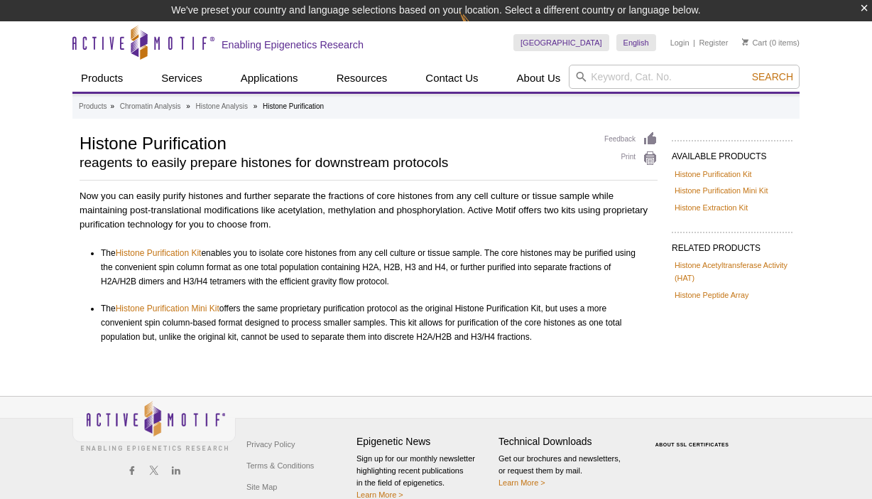 The width and height of the screenshot is (872, 499). Describe the element at coordinates (732, 271) in the screenshot. I see `a: Histone Acetyltransferase Activity (HAT)` at that location.